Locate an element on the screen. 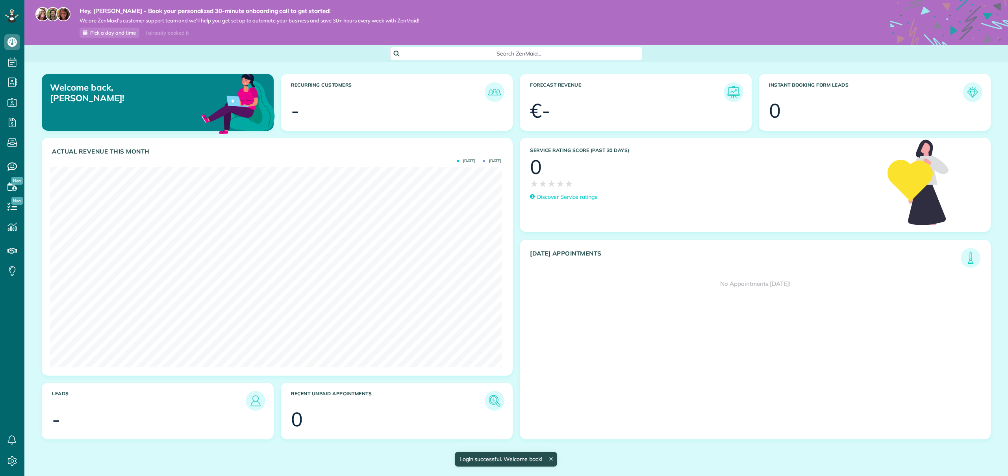  img: icon_leads-1bed01f49abd5b7fead27621c3d59655bb73ed531f8eeb49469d10e621d6b896.png is located at coordinates (256, 401).